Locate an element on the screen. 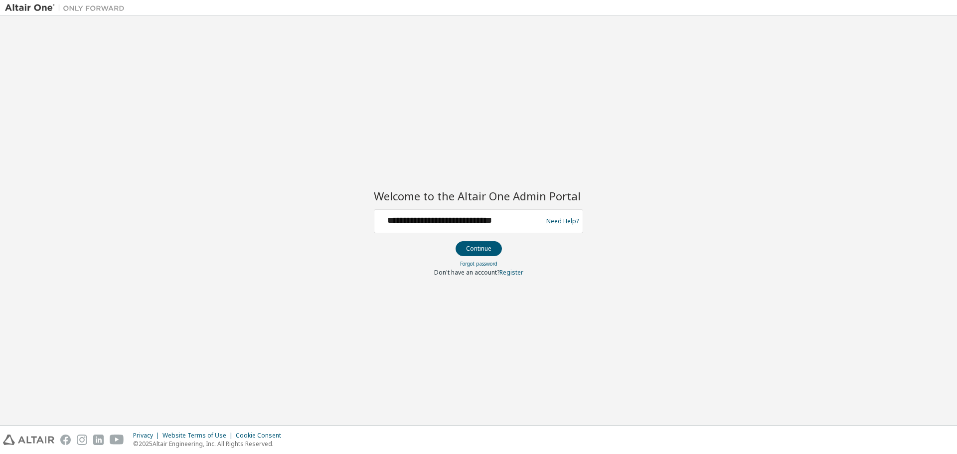 This screenshot has width=957, height=454. img: Altair One is located at coordinates (67, 8).